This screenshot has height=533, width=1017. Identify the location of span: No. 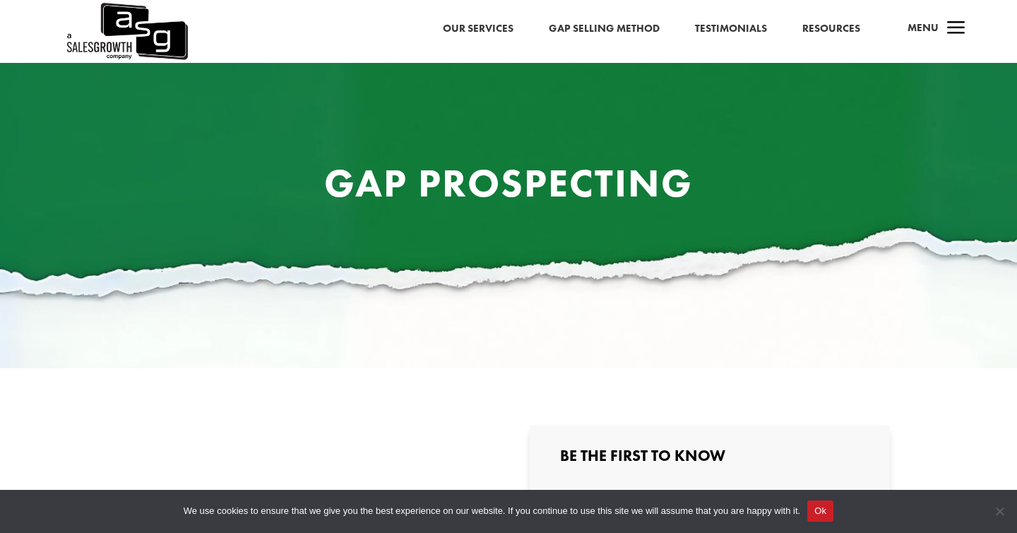
(1000, 511).